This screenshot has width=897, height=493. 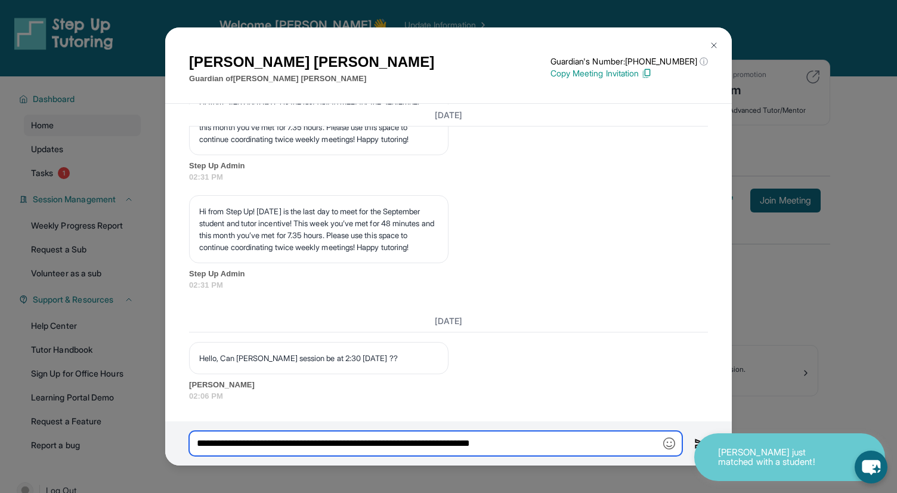 I want to click on button: chat-button, so click(x=871, y=467).